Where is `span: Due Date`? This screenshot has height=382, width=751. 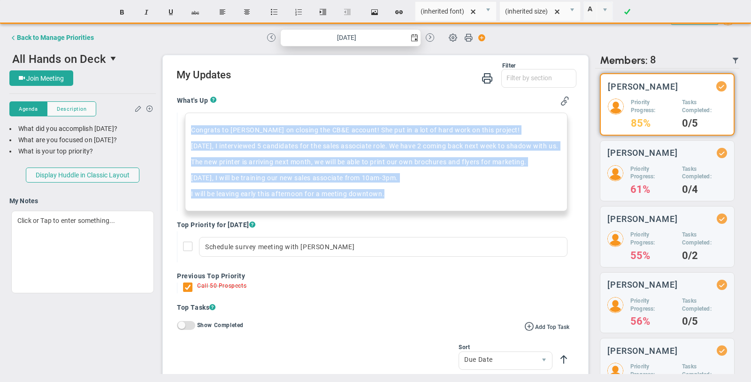 span: Due Date is located at coordinates (497, 360).